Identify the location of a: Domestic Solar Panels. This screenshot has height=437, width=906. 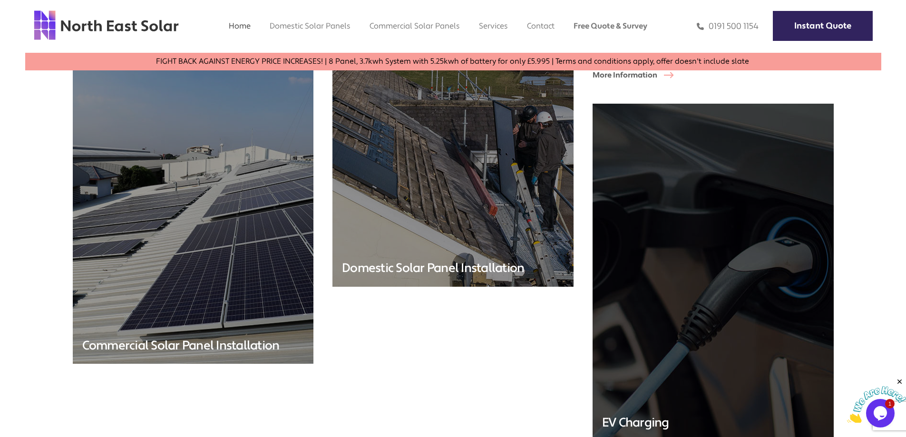
(310, 26).